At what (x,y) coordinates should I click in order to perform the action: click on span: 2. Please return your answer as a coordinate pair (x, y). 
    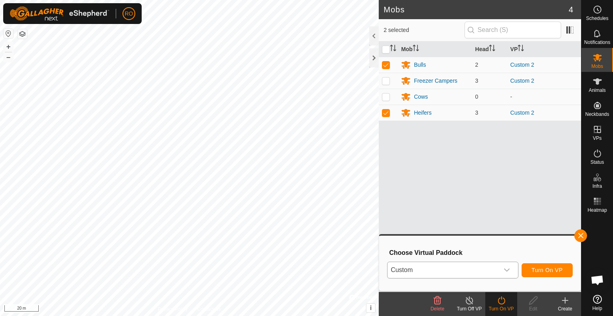
    Looking at the image, I should click on (477, 65).